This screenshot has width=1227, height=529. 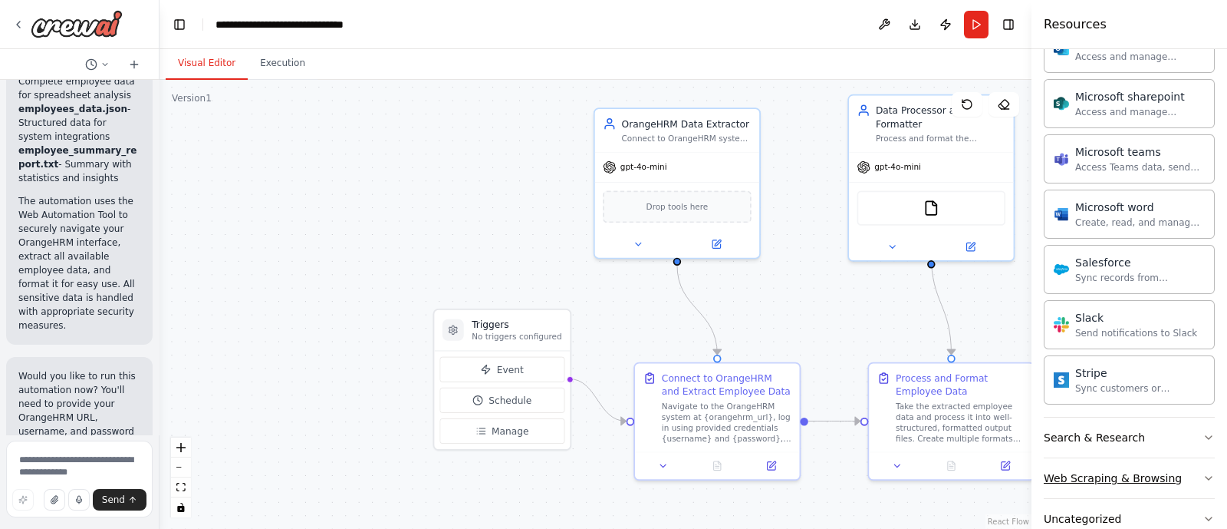 I want to click on img: Microsoft word, so click(x=1062, y=214).